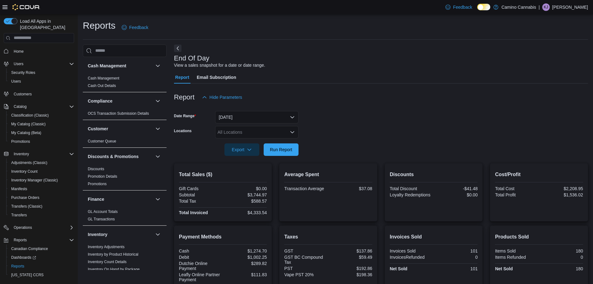 This screenshot has height=284, width=593. I want to click on span: Purchase Orders, so click(41, 197).